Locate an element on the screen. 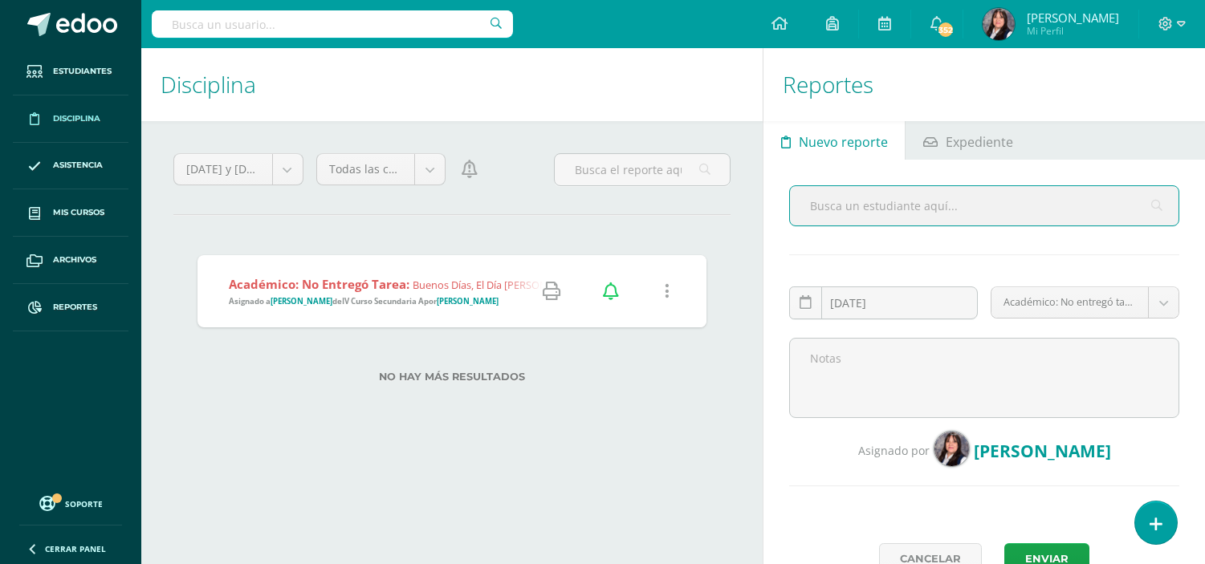 The image size is (1205, 564). span: Archivos is located at coordinates (75, 260).